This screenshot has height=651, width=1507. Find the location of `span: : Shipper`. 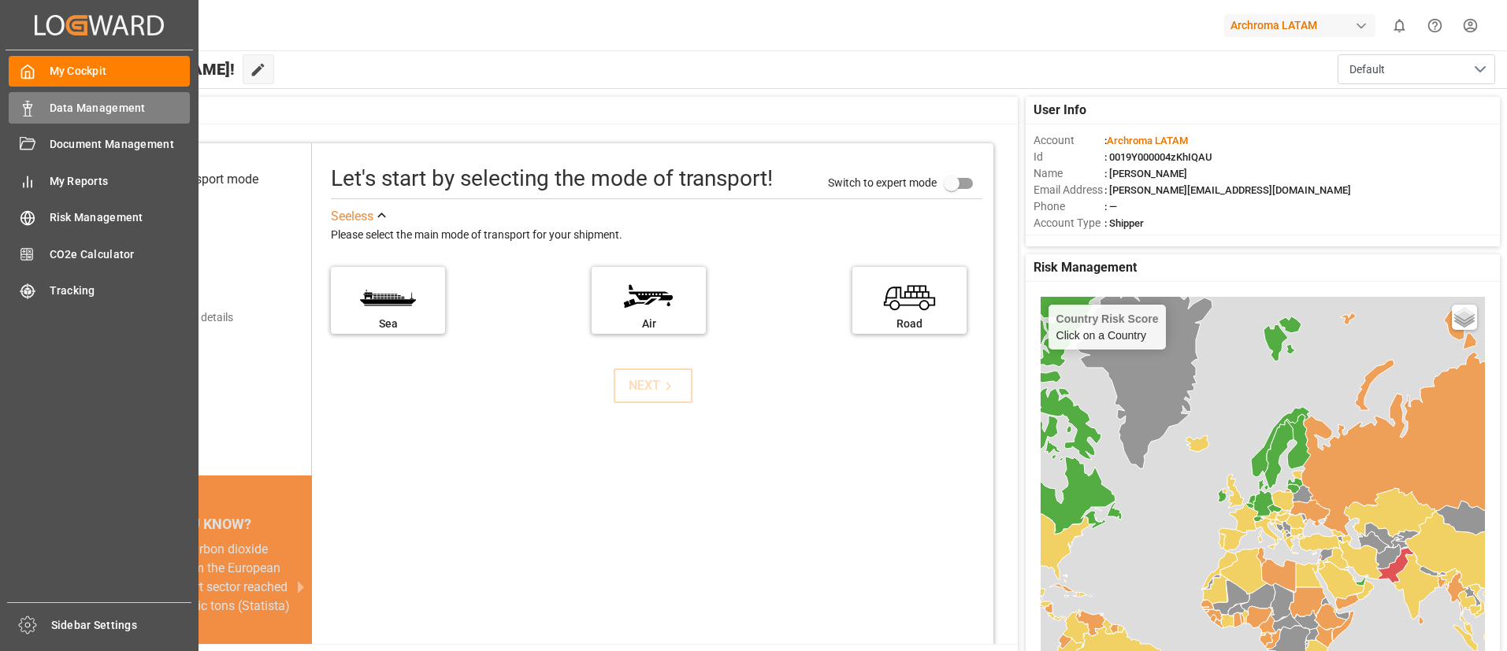

span: : Shipper is located at coordinates (1124, 223).